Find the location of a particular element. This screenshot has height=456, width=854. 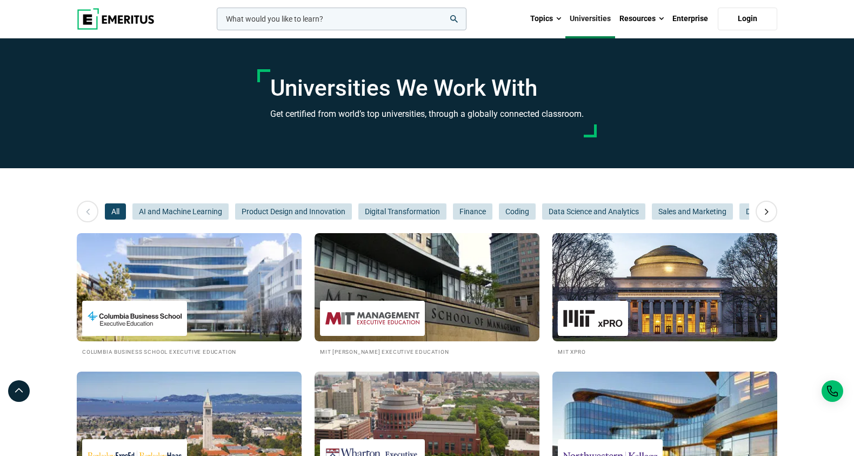

button: Product Design and Innovation is located at coordinates (293, 211).